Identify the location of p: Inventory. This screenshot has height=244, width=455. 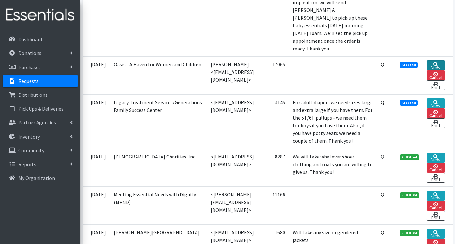
(29, 137).